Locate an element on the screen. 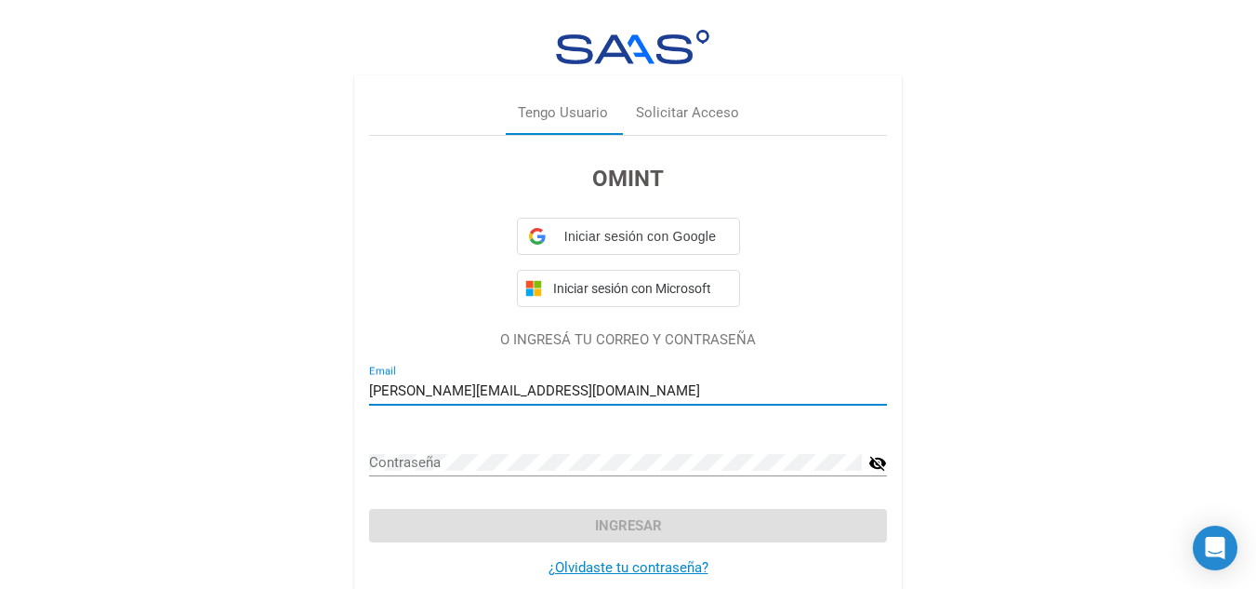 This screenshot has height=589, width=1256. span: Ingresar is located at coordinates (629, 525).